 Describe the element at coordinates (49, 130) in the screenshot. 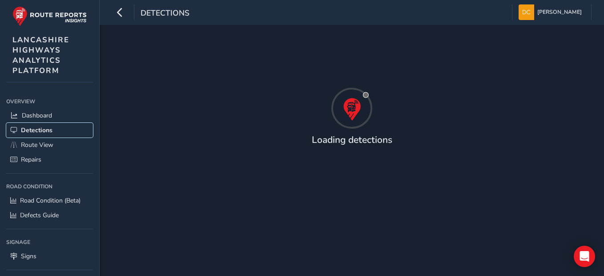

I see `a: Detections` at that location.